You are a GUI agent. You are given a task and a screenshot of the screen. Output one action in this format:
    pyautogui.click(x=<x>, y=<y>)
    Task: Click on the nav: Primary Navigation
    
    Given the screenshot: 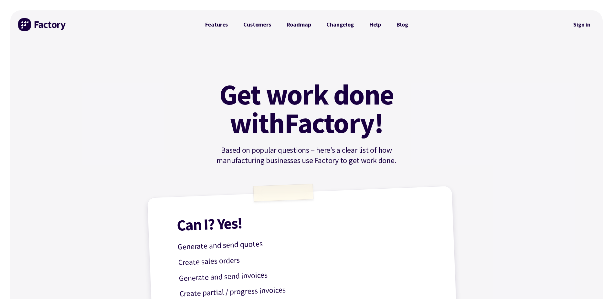 What is the action you would take?
    pyautogui.click(x=307, y=25)
    